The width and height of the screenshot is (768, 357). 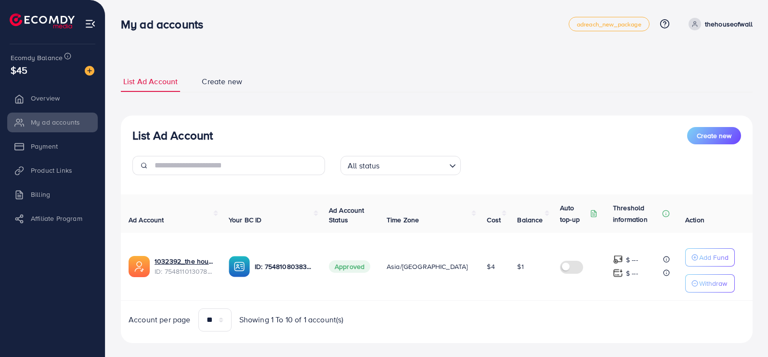 What do you see at coordinates (350, 267) in the screenshot?
I see `span: Approved` at bounding box center [350, 267].